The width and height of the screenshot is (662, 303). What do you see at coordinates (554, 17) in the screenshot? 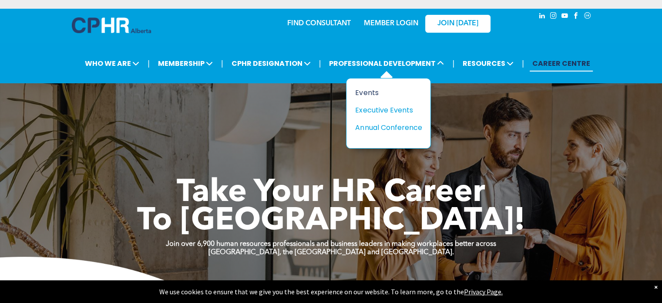
I see `a: instagram` at bounding box center [554, 17].